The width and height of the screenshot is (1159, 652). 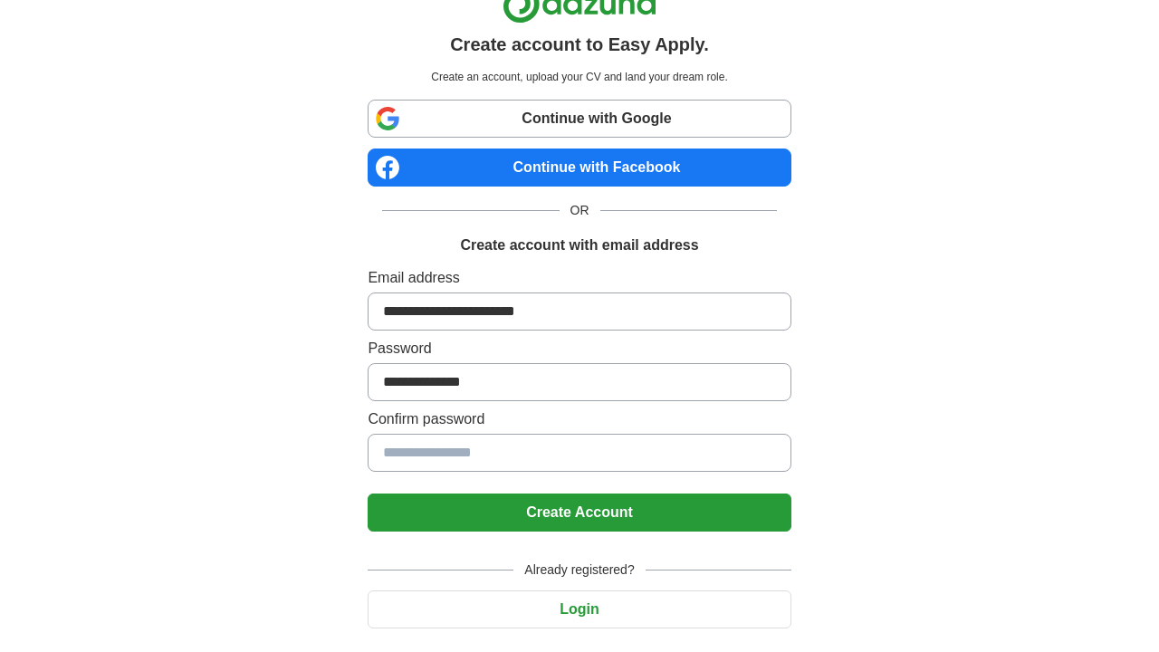 What do you see at coordinates (579, 210) in the screenshot?
I see `span: OR` at bounding box center [579, 210].